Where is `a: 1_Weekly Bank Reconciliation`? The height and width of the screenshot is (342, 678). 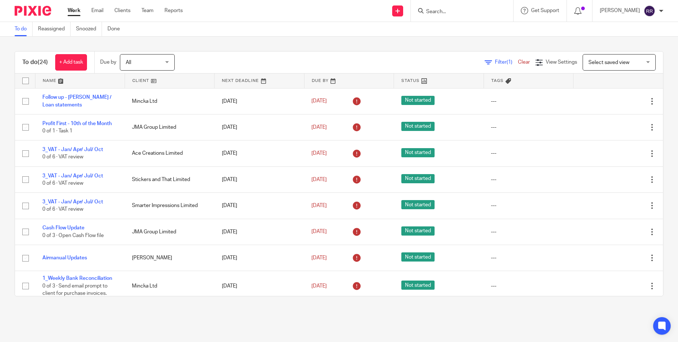
a: 1_Weekly Bank Reconciliation is located at coordinates (77, 278).